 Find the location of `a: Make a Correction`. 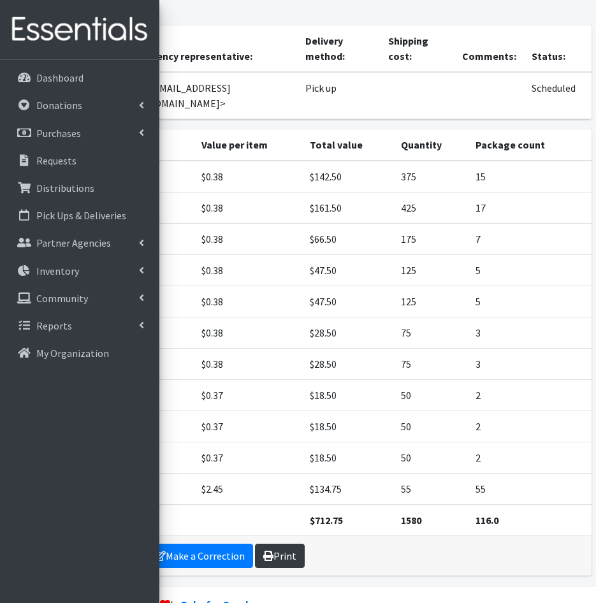

a: Make a Correction is located at coordinates (199, 556).